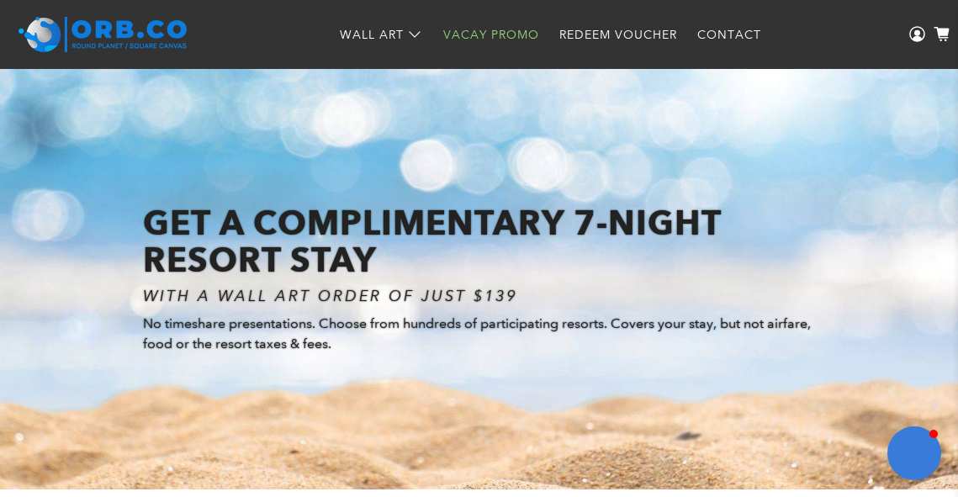 This screenshot has height=497, width=958. Describe the element at coordinates (618, 34) in the screenshot. I see `a: Redeem Voucher` at that location.